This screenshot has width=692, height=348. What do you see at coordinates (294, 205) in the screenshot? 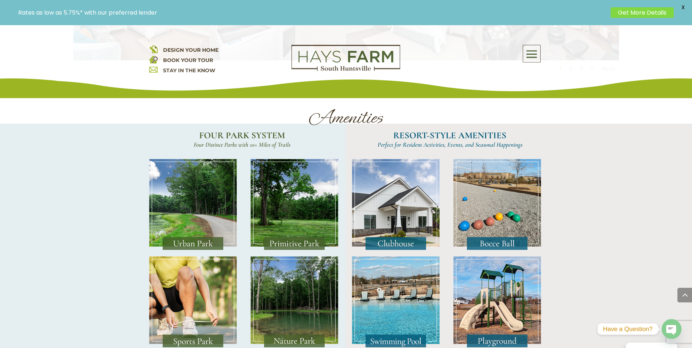
I see `img: Amenities_PrimitivePark` at bounding box center [294, 205].